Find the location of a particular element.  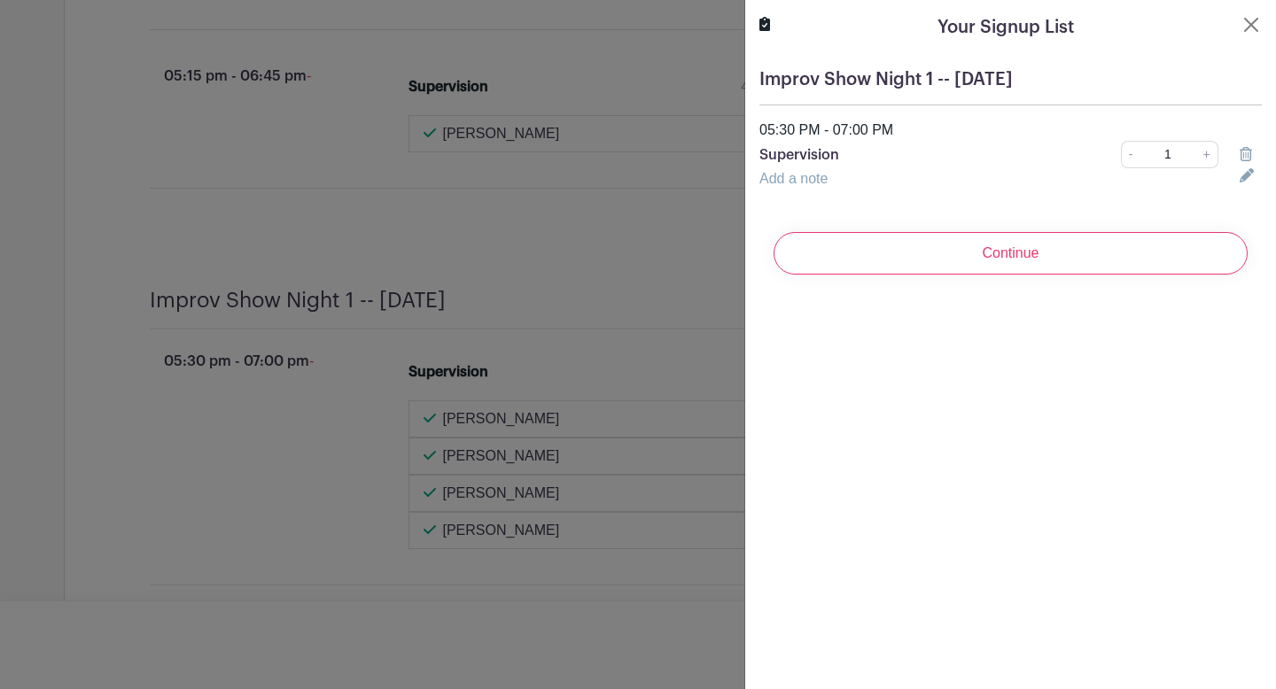

div: 05:30 PM - 07:00 PM is located at coordinates (1010, 130).